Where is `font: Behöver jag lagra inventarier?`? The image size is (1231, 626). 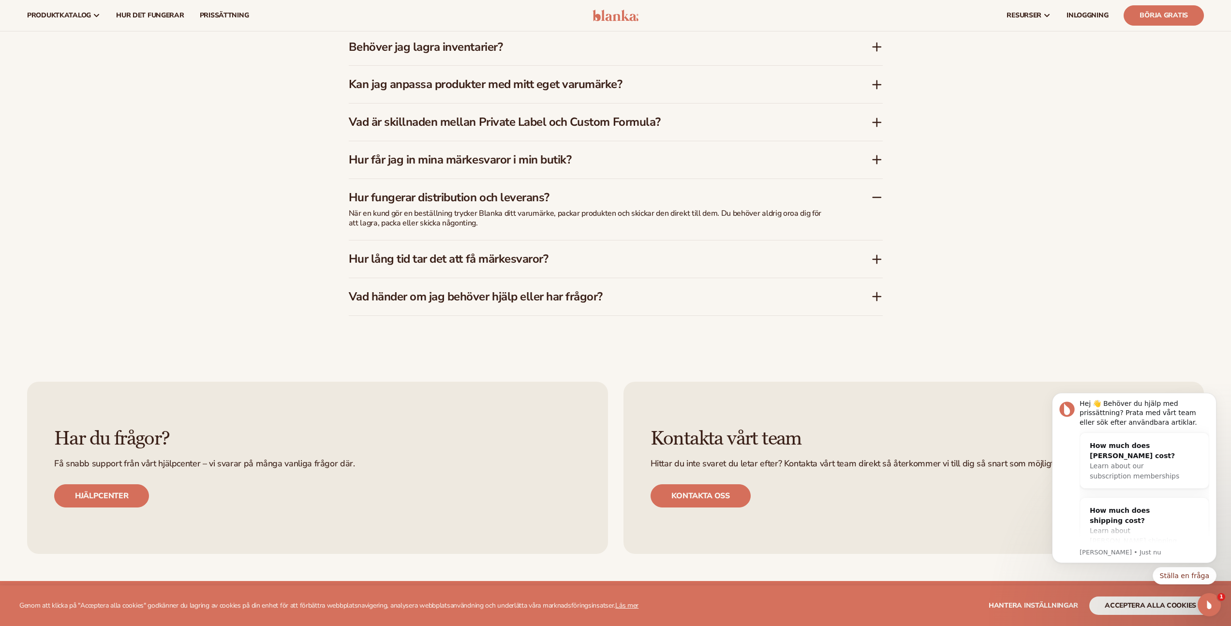 font: Behöver jag lagra inventarier? is located at coordinates (425, 47).